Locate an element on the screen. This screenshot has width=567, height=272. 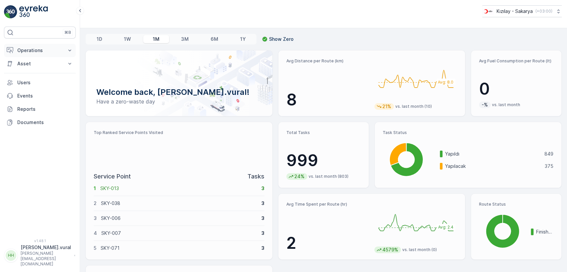
p: 1 is located at coordinates (95, 189).